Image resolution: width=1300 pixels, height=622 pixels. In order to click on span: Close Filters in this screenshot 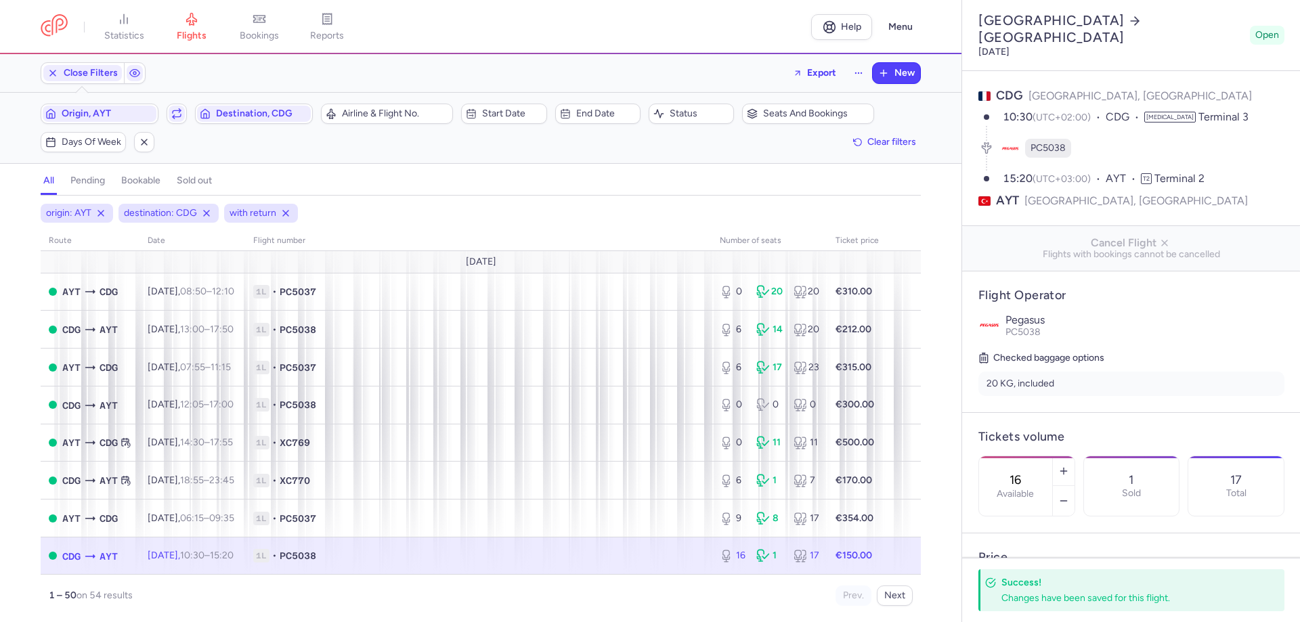, I will do `click(91, 73)`.